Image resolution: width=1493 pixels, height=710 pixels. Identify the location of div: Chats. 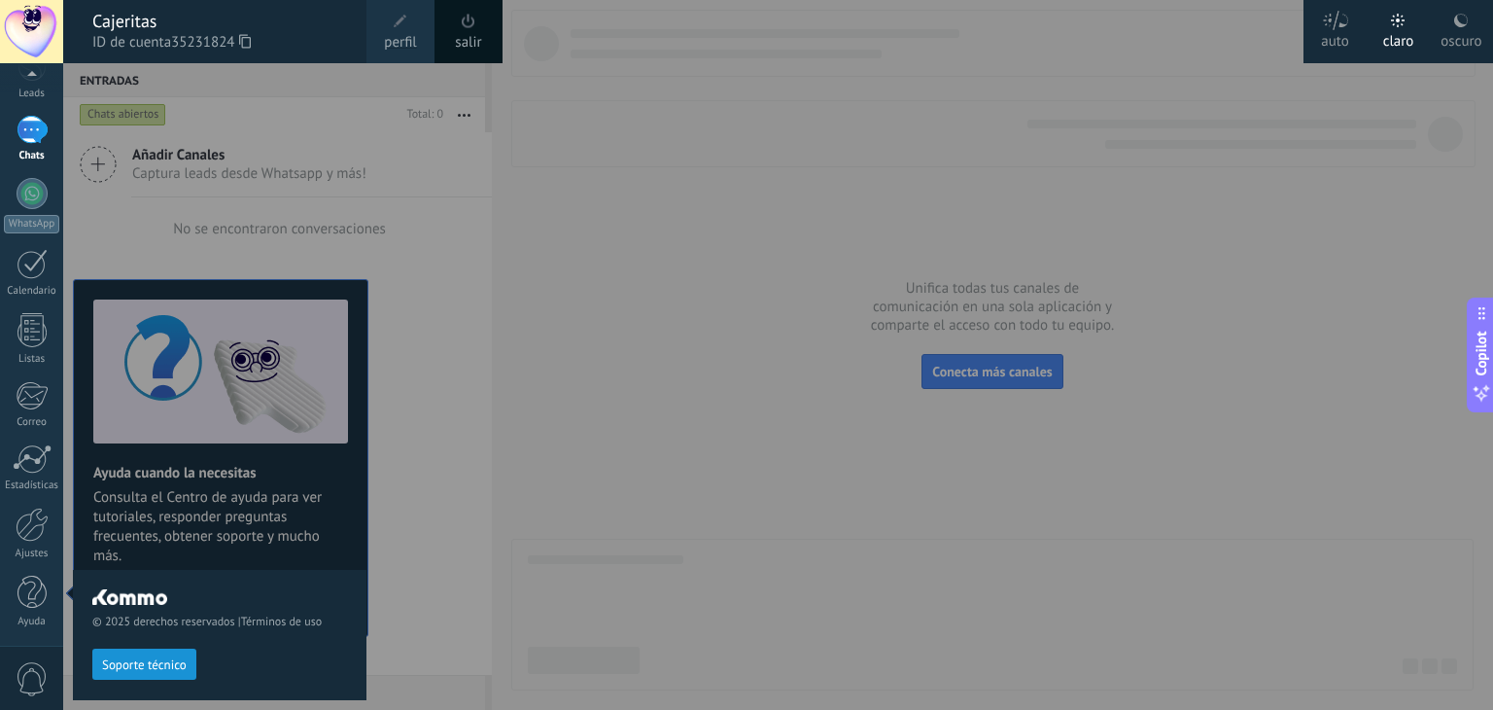
(32, 156).